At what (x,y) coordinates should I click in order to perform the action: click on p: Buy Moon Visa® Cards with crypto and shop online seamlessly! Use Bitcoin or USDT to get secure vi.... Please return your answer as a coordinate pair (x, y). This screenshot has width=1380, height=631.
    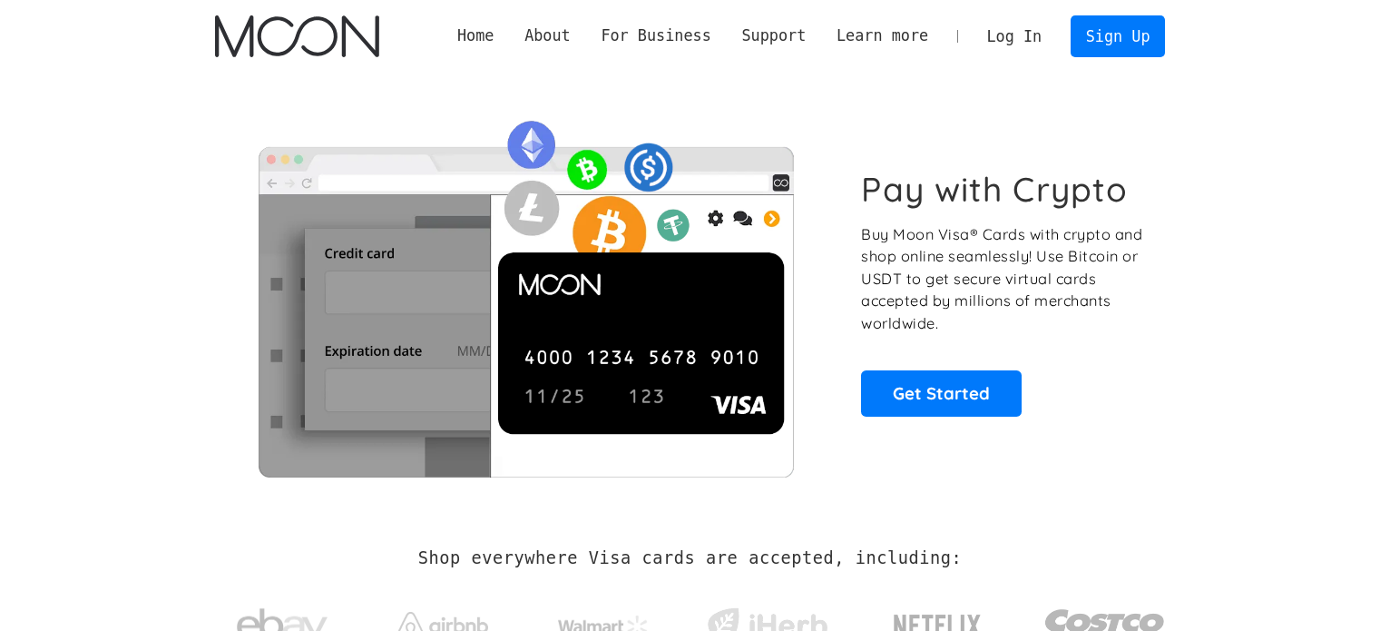
    Looking at the image, I should click on (1003, 279).